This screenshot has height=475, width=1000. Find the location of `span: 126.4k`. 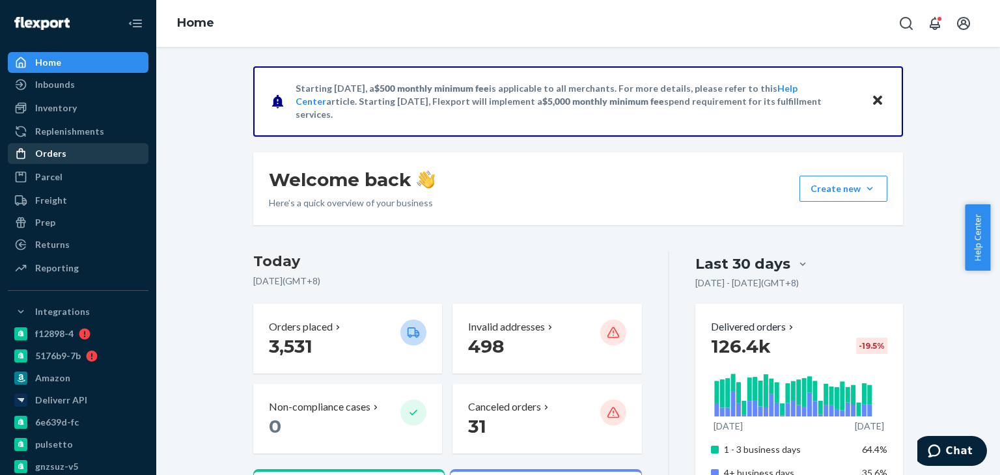

span: 126.4k is located at coordinates (741, 346).